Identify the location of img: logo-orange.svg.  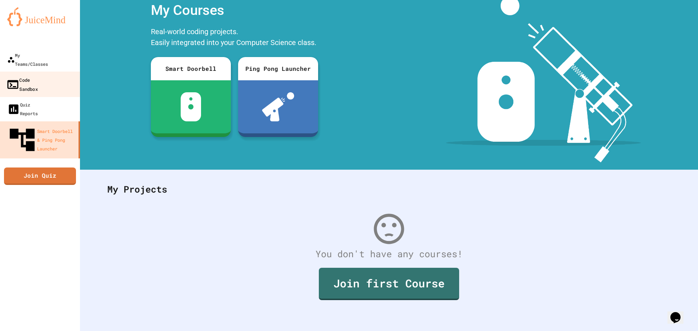
(40, 17).